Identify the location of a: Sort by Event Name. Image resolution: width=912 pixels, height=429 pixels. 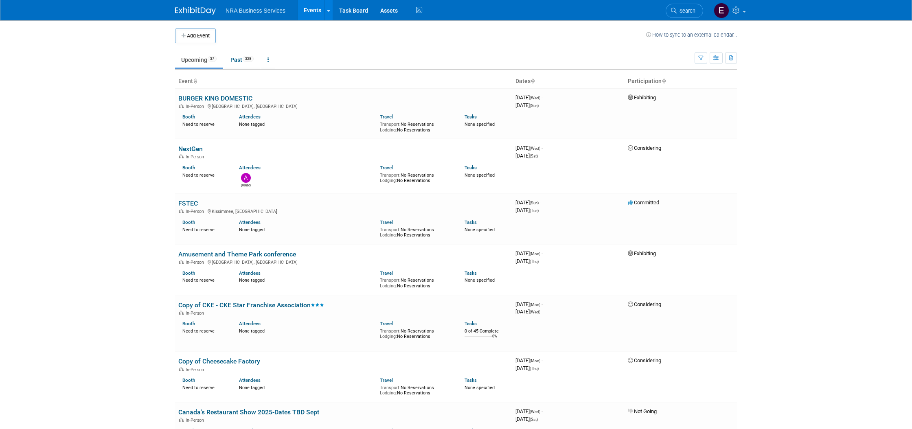
(195, 81).